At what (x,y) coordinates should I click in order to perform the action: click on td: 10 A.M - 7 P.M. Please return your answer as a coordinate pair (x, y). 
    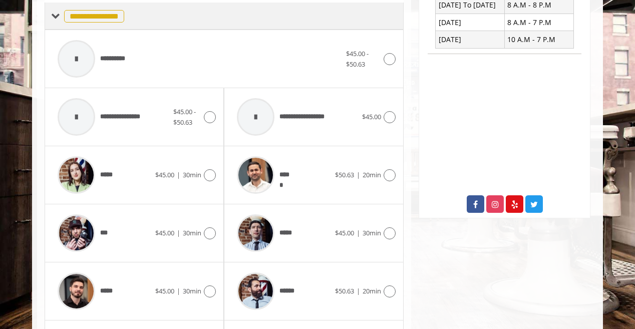
    Looking at the image, I should click on (539, 40).